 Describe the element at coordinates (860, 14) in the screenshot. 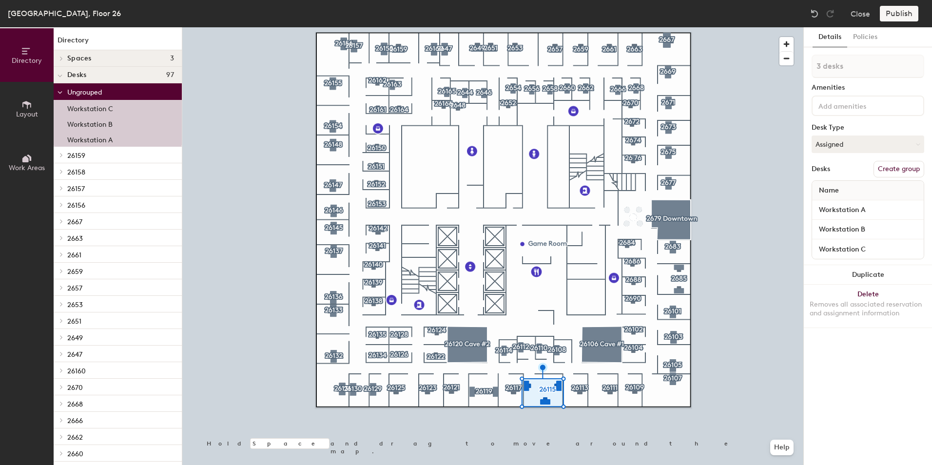

I see `button: Close` at that location.